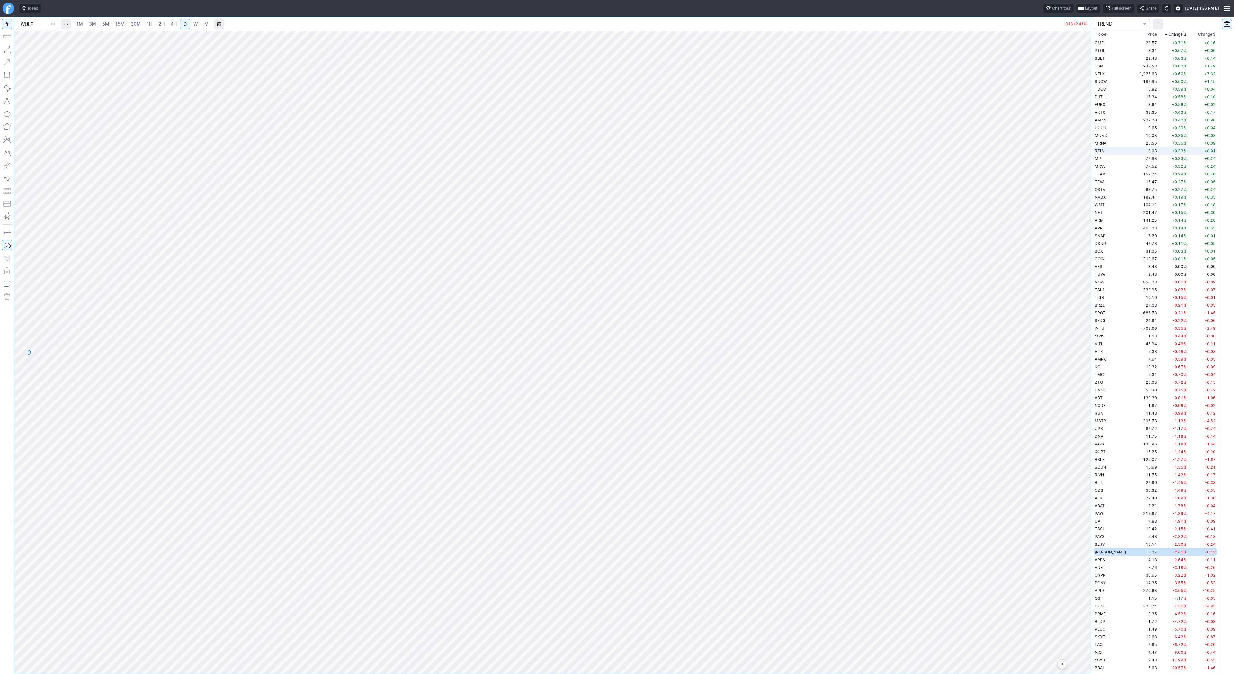 Image resolution: width=1234 pixels, height=674 pixels. Describe the element at coordinates (7, 62) in the screenshot. I see `button: Arrow` at that location.